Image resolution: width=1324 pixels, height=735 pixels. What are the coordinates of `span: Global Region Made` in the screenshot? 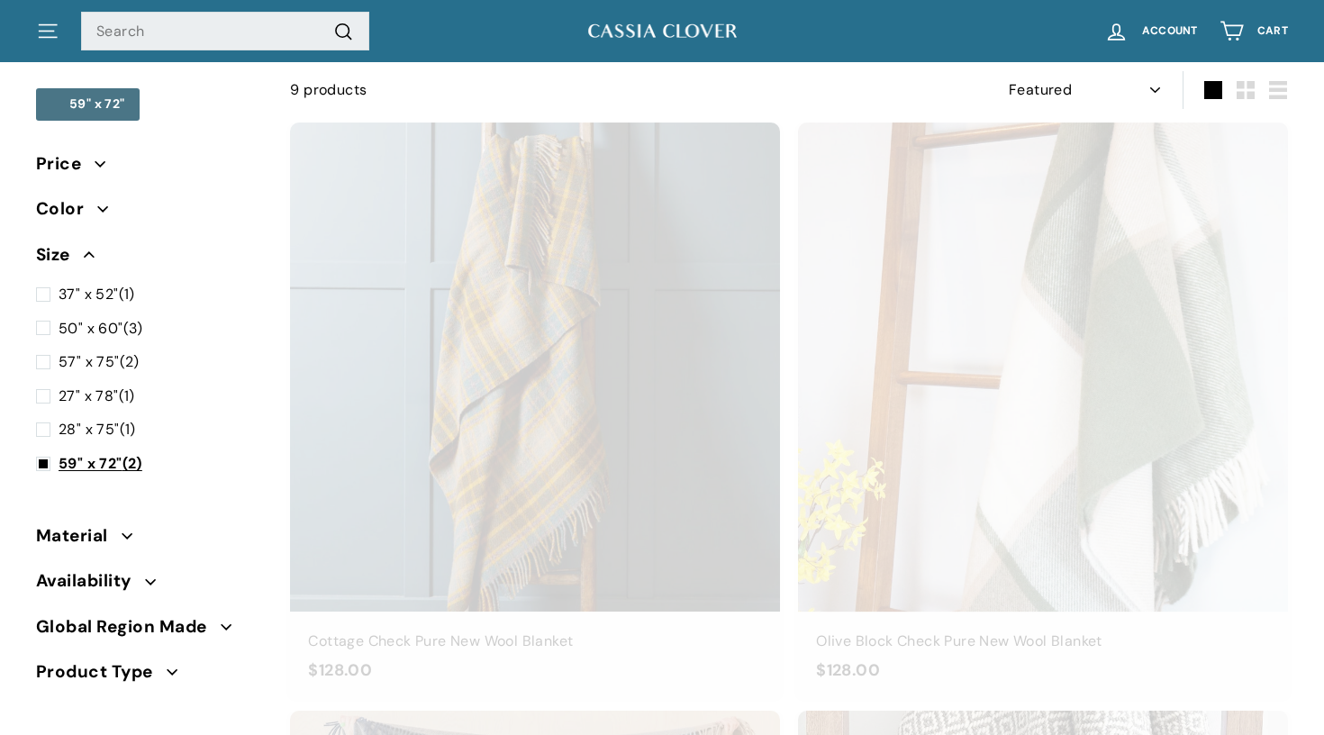 It's located at (128, 627).